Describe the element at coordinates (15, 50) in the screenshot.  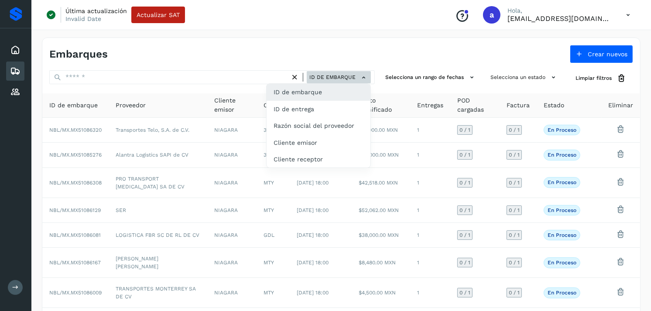
I see `div: Inicio` at that location.